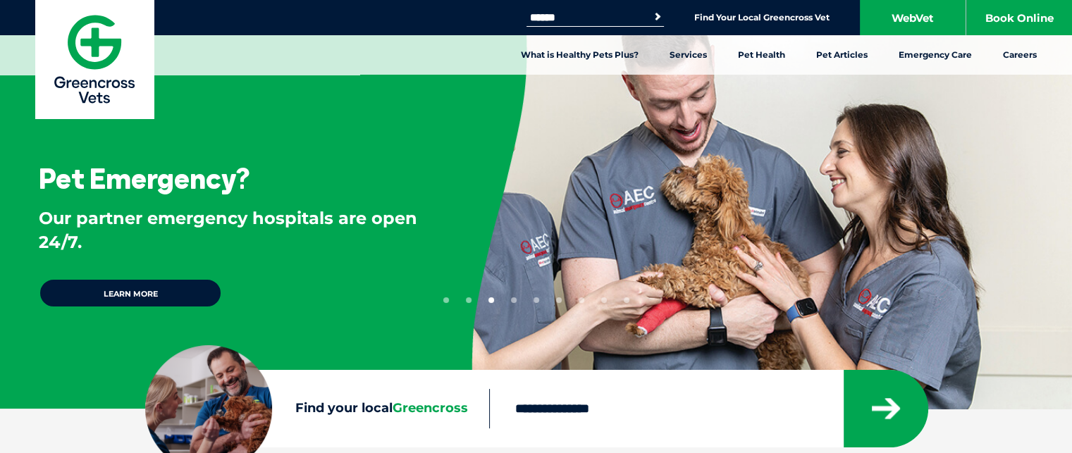 The height and width of the screenshot is (453, 1072). Describe the element at coordinates (430, 408) in the screenshot. I see `span: Greencross` at that location.